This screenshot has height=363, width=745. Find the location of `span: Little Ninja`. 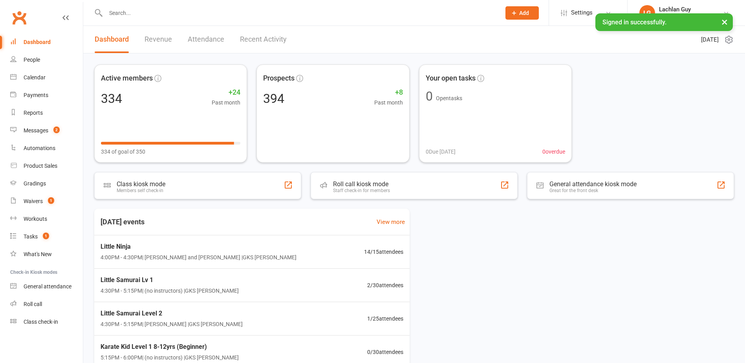

span: Little Ninja is located at coordinates (198, 247).